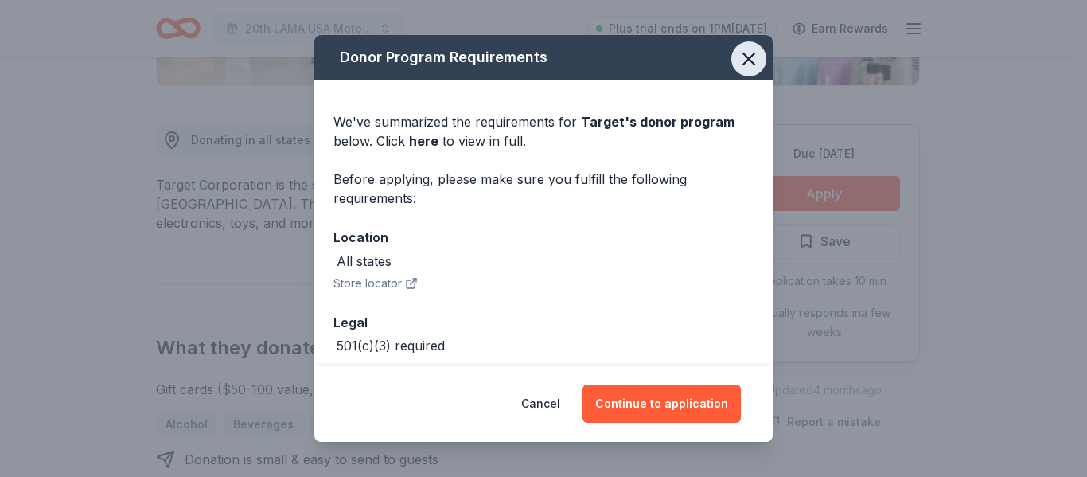  I want to click on div: All states, so click(364, 261).